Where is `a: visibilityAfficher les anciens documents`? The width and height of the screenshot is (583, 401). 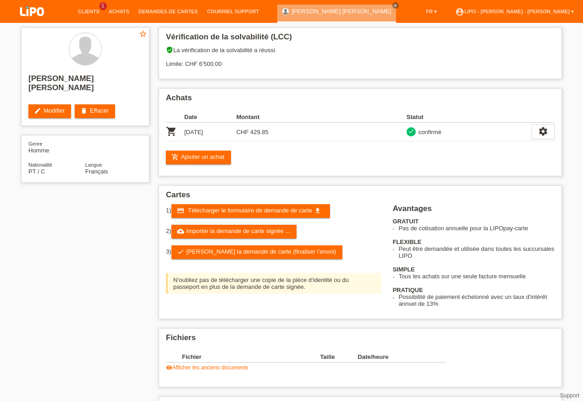 a: visibilityAfficher les anciens documents is located at coordinates (207, 368).